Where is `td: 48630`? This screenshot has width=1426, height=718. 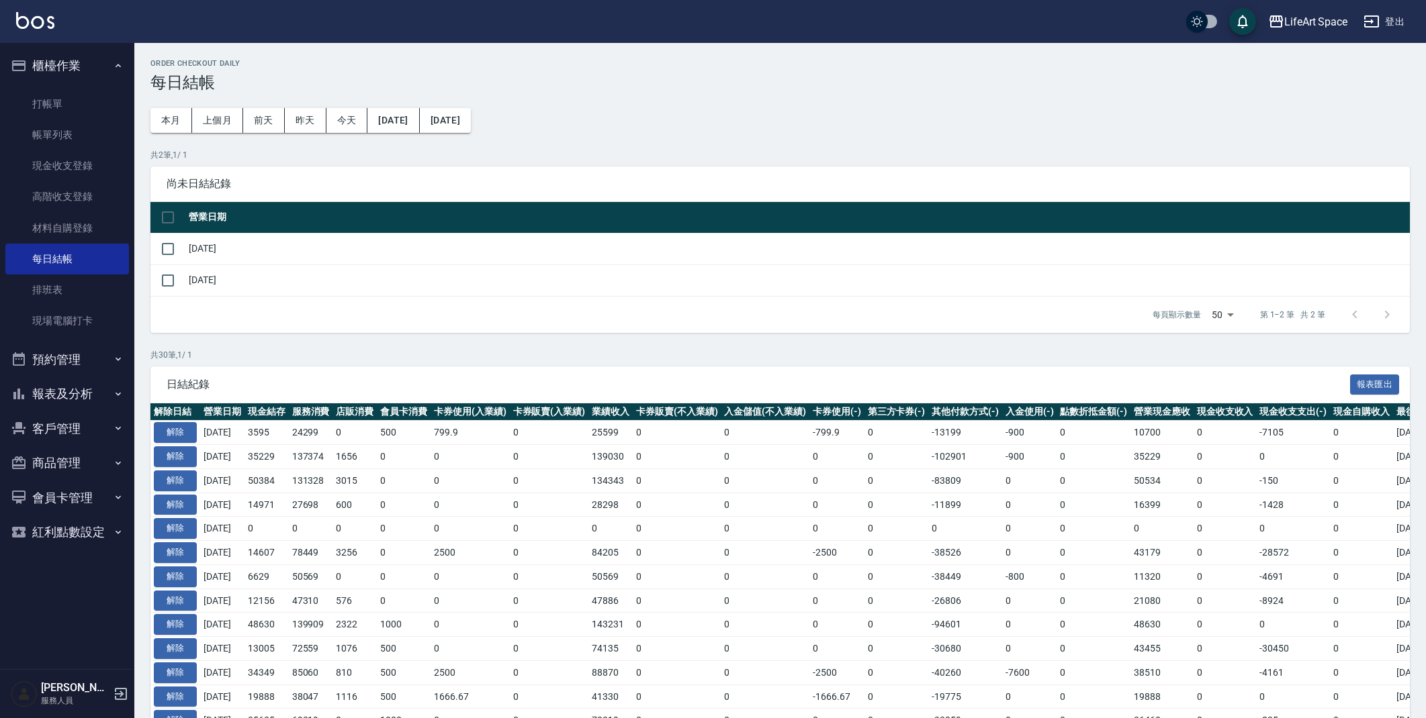 td: 48630 is located at coordinates (1162, 625).